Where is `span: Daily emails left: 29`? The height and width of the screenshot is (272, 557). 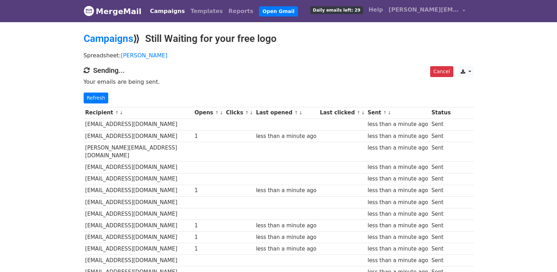
span: Daily emails left: 29 is located at coordinates (336, 10).